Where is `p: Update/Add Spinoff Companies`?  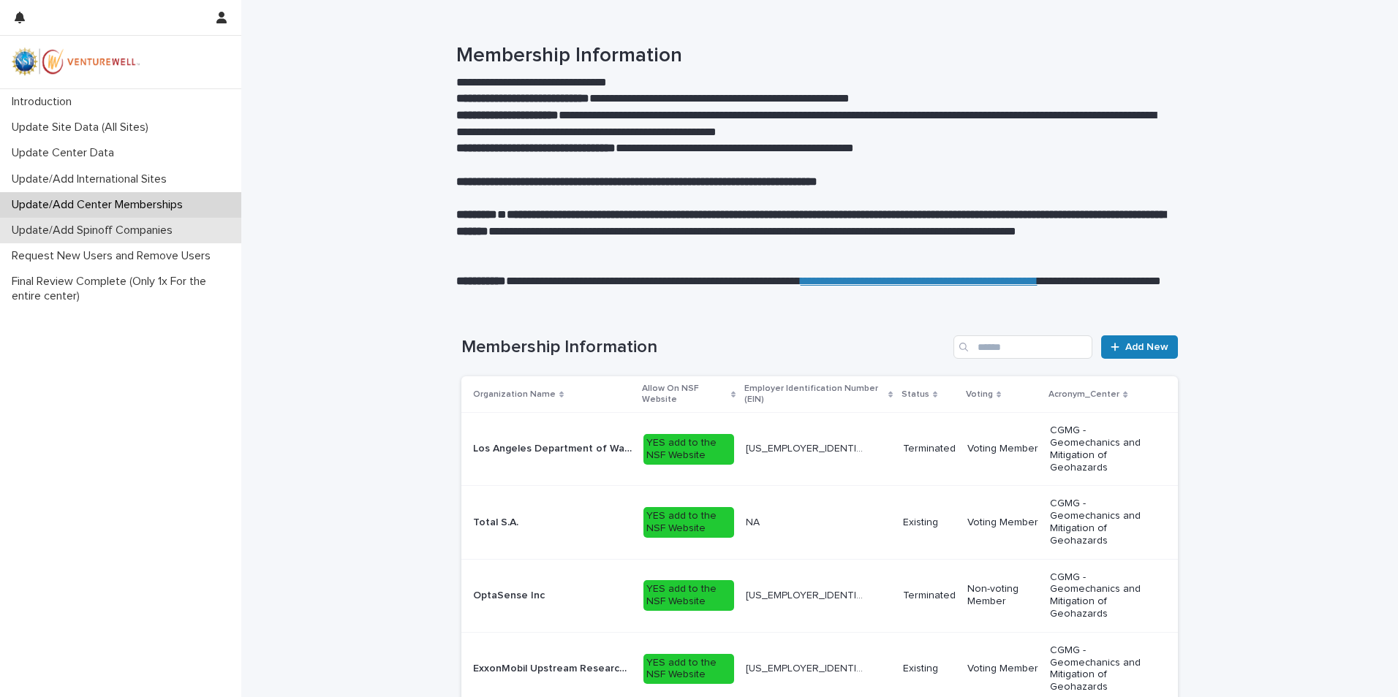 p: Update/Add Spinoff Companies is located at coordinates (95, 230).